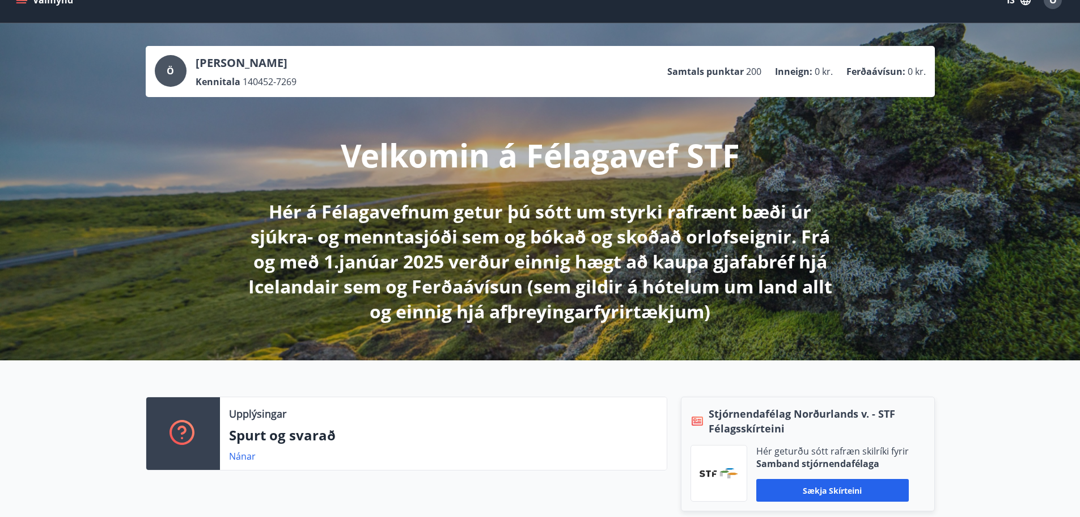  I want to click on button: Sækja skírteini, so click(833, 490).